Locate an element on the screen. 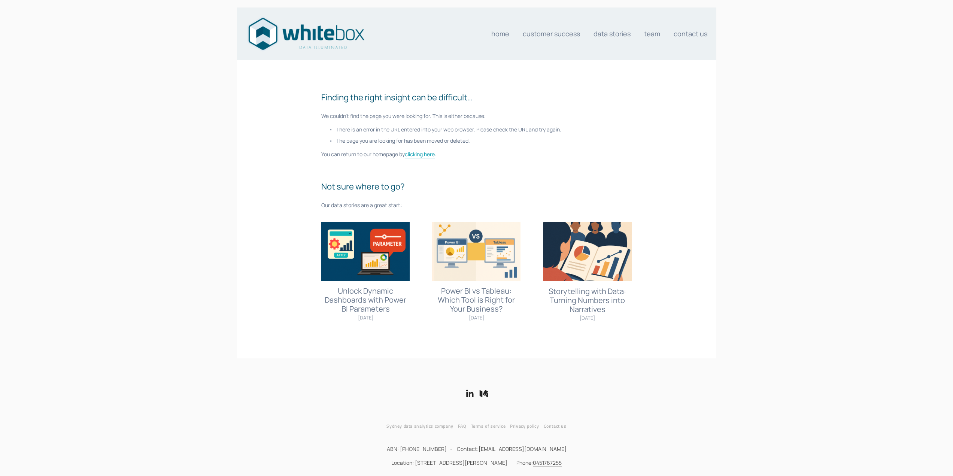 This screenshot has width=953, height=476. a: clicking here is located at coordinates (420, 154).